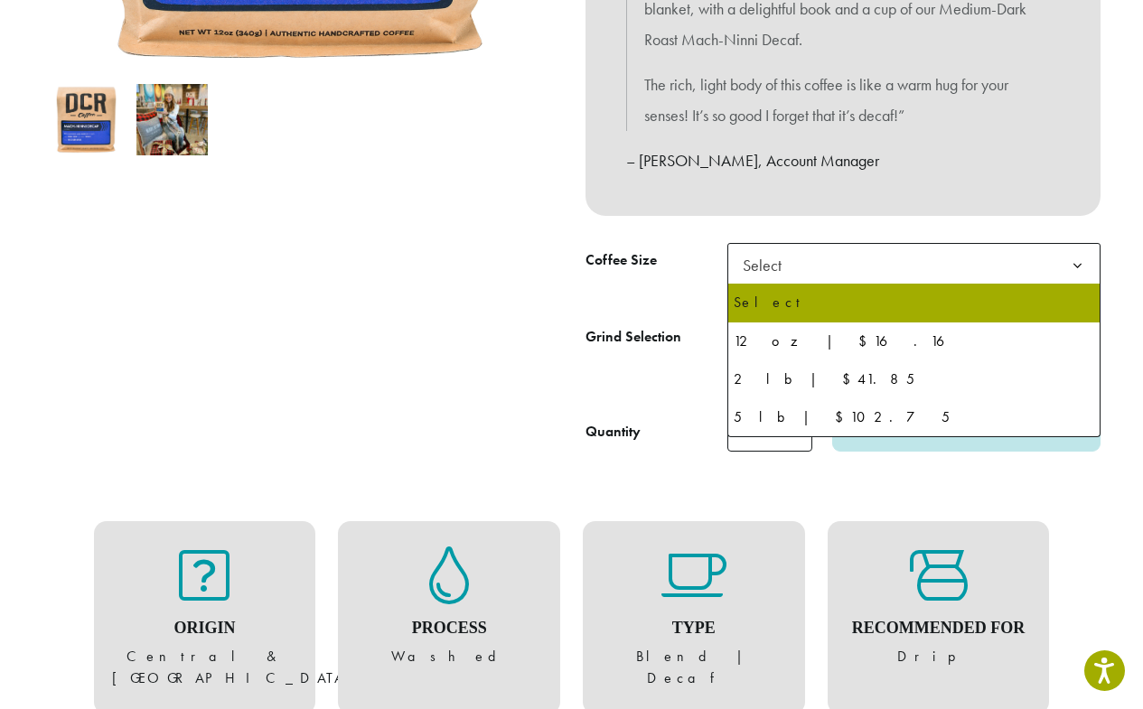 The width and height of the screenshot is (1143, 709). I want to click on h4: Origin, so click(205, 629).